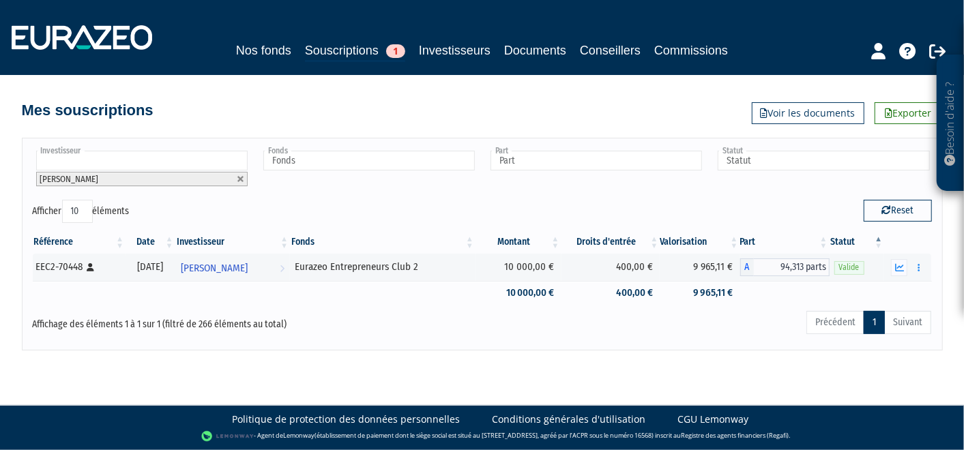 This screenshot has height=450, width=964. I want to click on th: Part: activer pour trier la colonne par ordre croissant, so click(785, 242).